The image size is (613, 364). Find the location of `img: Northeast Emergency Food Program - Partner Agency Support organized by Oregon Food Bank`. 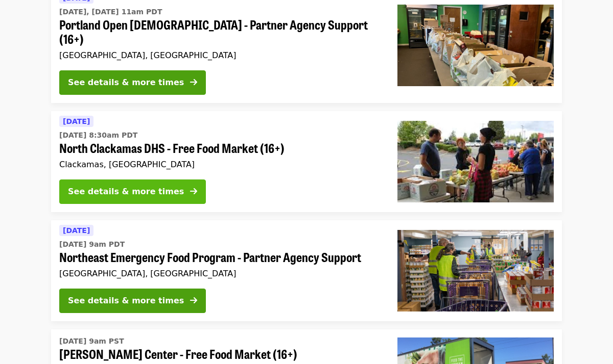

img: Northeast Emergency Food Program - Partner Agency Support organized by Oregon Food Bank is located at coordinates (475, 271).